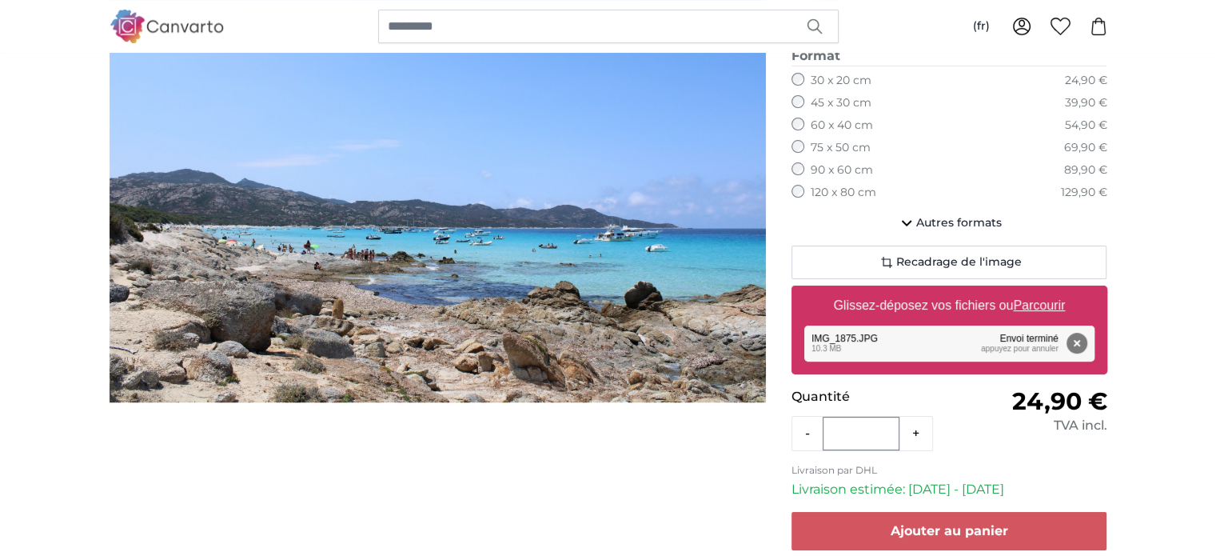 This screenshot has height=556, width=1216. Describe the element at coordinates (841, 81) in the screenshot. I see `label: 30 x 20 cm` at that location.